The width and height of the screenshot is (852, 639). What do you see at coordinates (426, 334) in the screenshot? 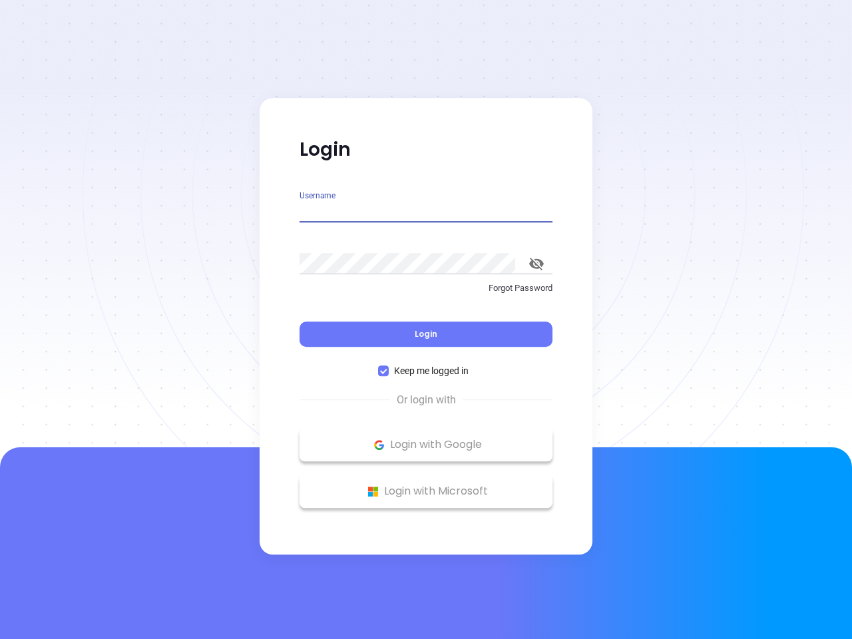
I see `button: Login` at bounding box center [426, 334].